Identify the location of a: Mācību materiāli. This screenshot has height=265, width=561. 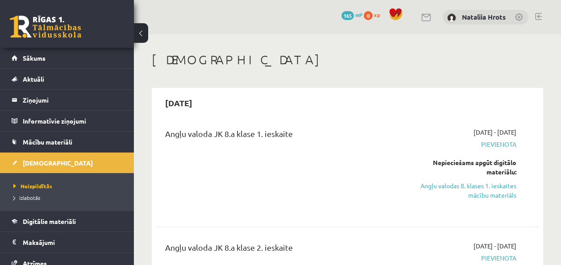
(67, 142).